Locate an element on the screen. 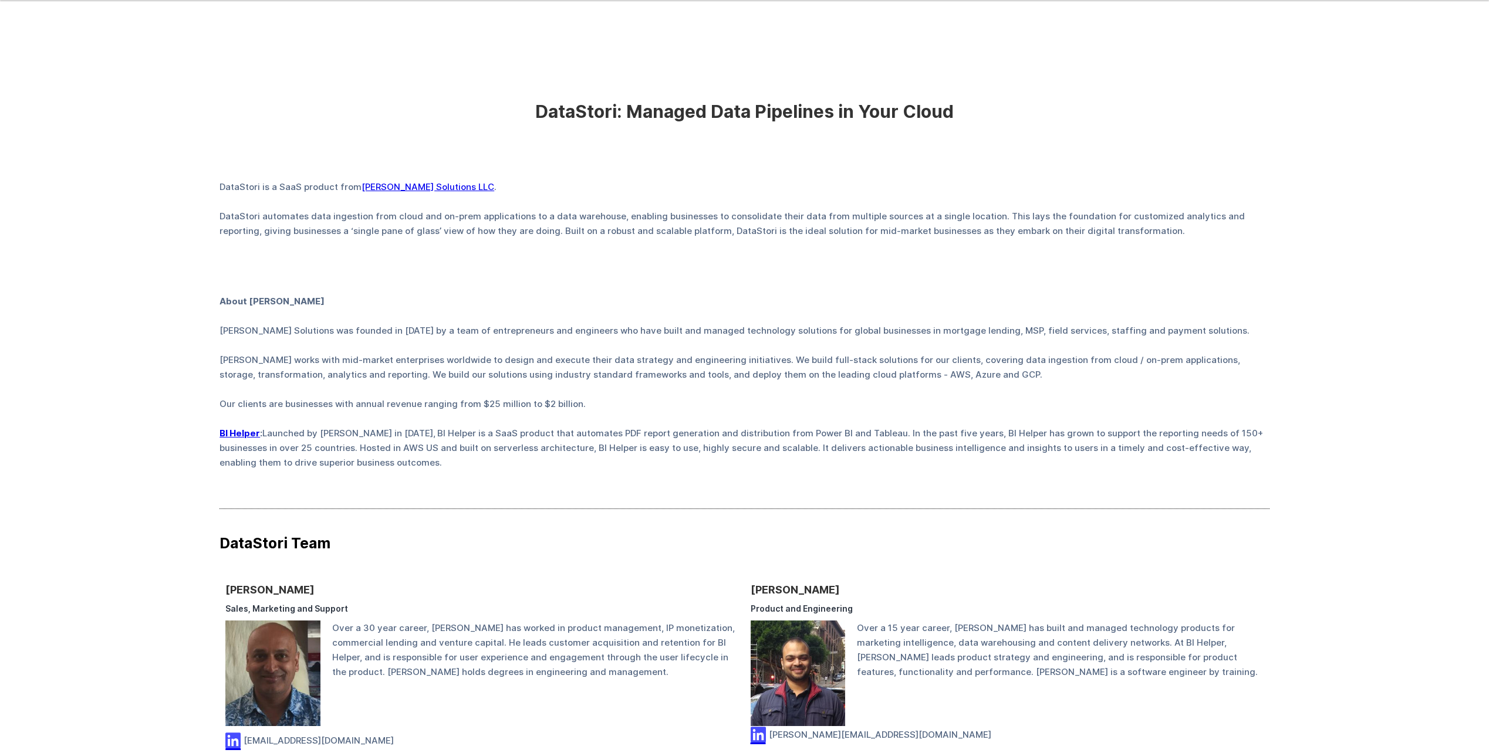 The height and width of the screenshot is (753, 1489). p: DataStori is a SaaS product from . DataStori automates data ingestion from cloud and on-prem appl... is located at coordinates (744, 209).